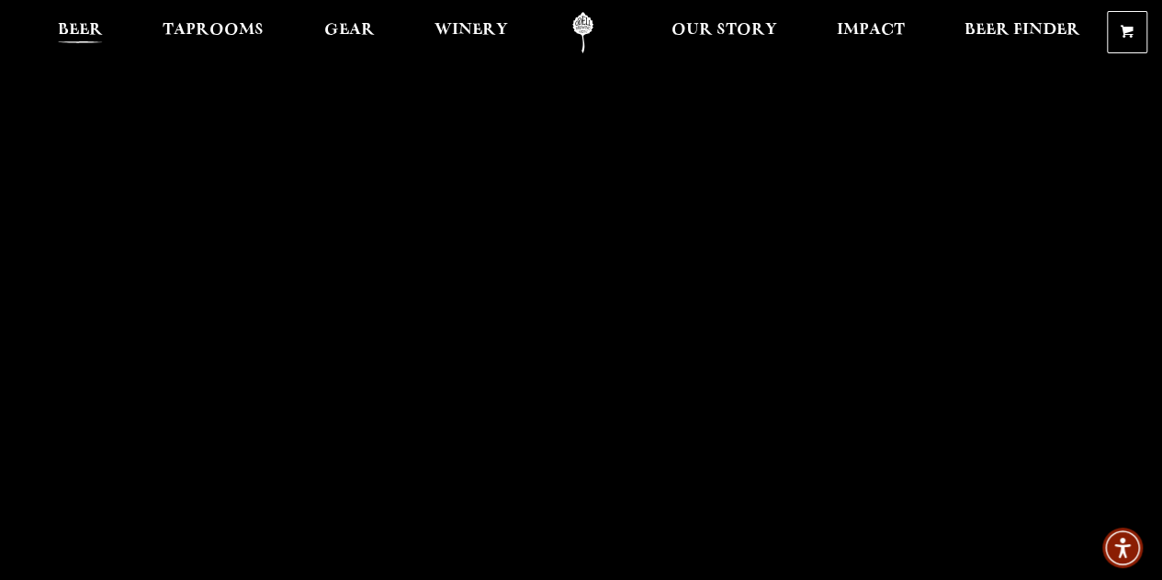  What do you see at coordinates (349, 32) in the screenshot?
I see `a: Gear` at bounding box center [349, 32].